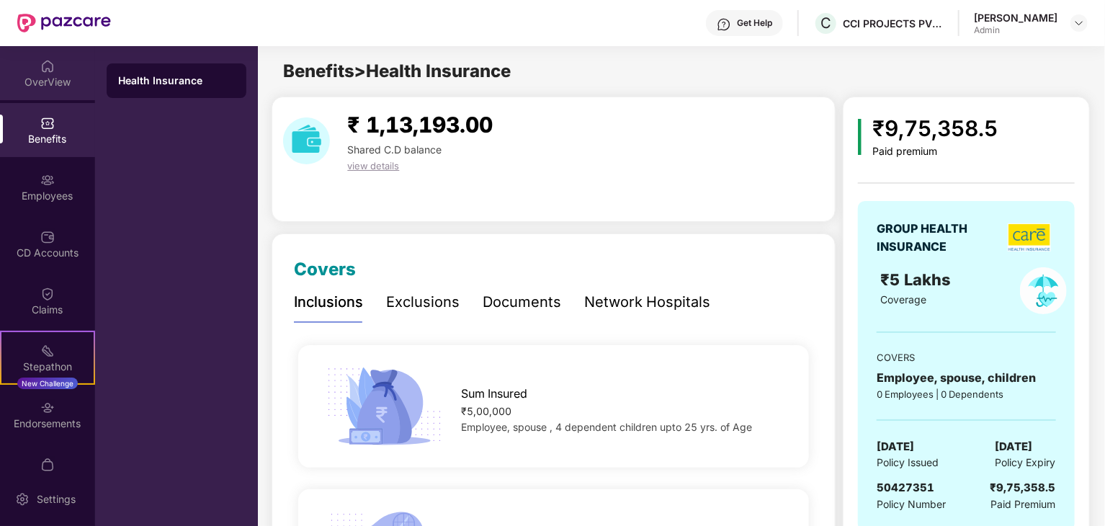  What do you see at coordinates (48, 237) in the screenshot?
I see `img: svg+xml;base64,PHN2ZyBpZD0iQ0RfQWNjb3VudHMiIGRhdGEtbmFtZT0iQ0QgQWNjb3VudHMiIHhtbG5zPSJodHRwOi8vd3...` at bounding box center [48, 237].